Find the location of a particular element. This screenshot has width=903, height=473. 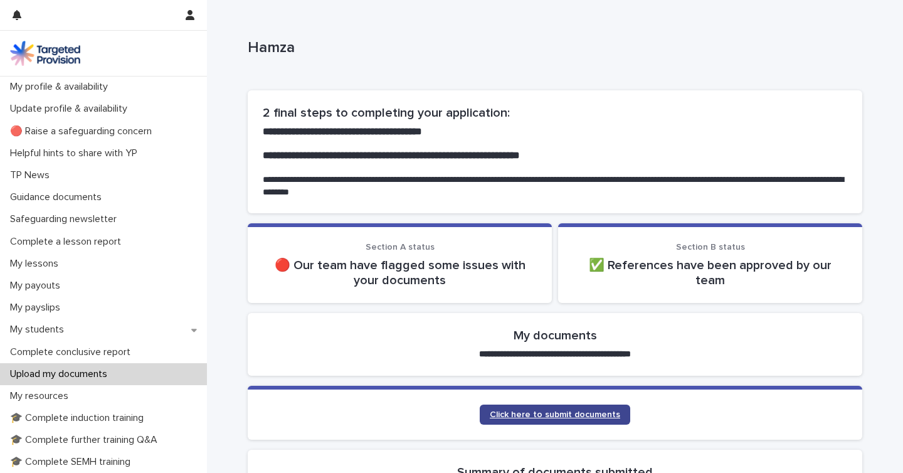

p: Complete conclusive report is located at coordinates (73, 352).